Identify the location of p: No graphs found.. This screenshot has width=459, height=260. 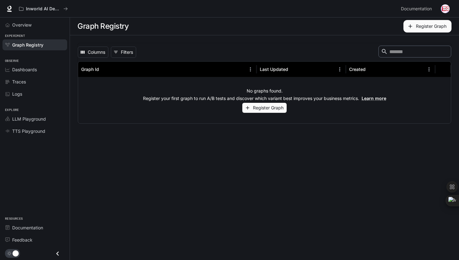
(265, 91).